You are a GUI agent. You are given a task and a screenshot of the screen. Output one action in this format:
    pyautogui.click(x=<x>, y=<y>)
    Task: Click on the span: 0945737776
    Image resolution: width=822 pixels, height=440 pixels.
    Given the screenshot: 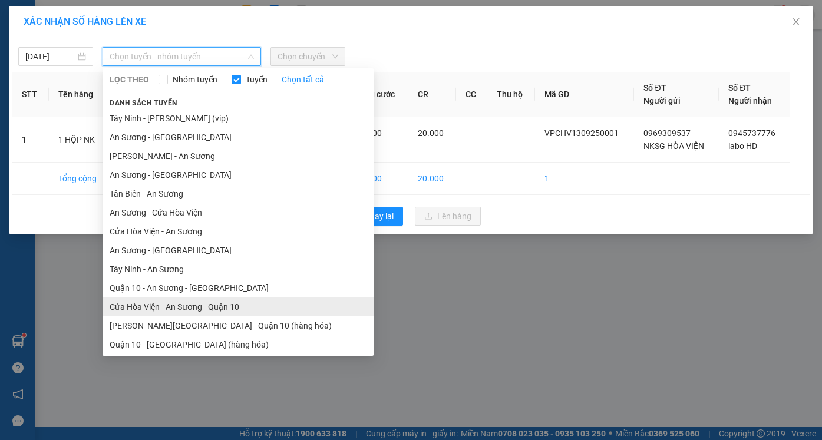 What is the action you would take?
    pyautogui.click(x=752, y=133)
    